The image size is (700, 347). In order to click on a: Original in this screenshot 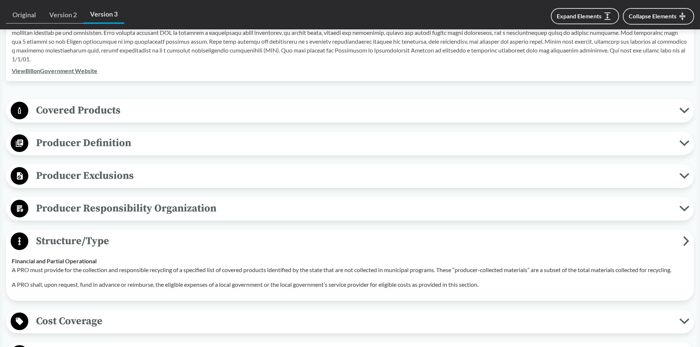, I will do `click(24, 15)`.